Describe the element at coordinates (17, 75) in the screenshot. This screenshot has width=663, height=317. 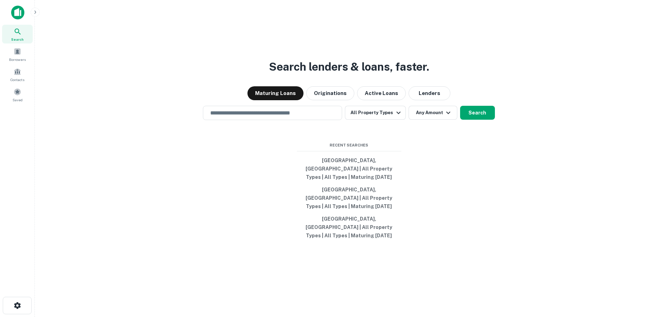
I see `a: Contacts` at that location.